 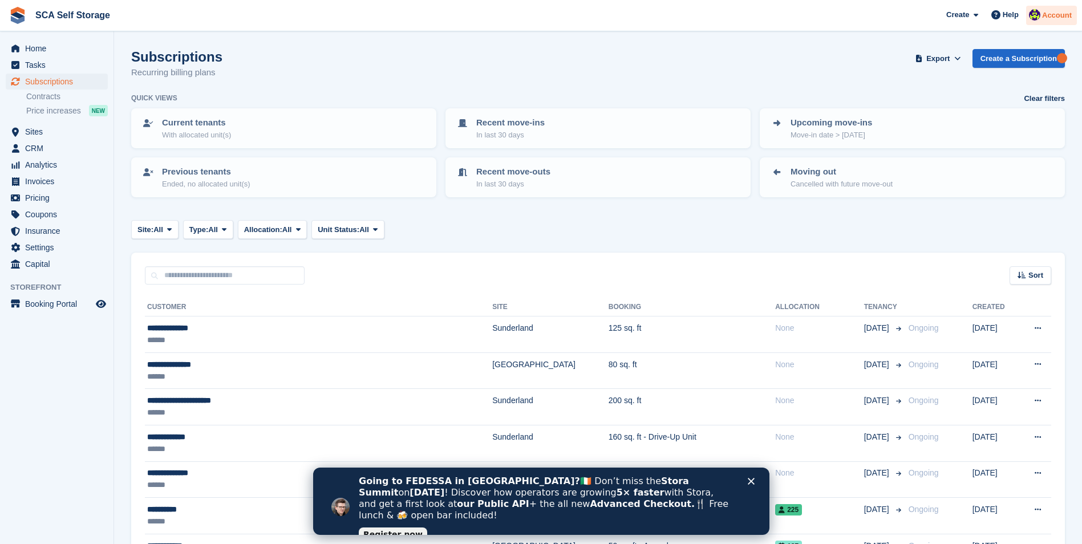 I want to click on button: Type: All, so click(x=208, y=229).